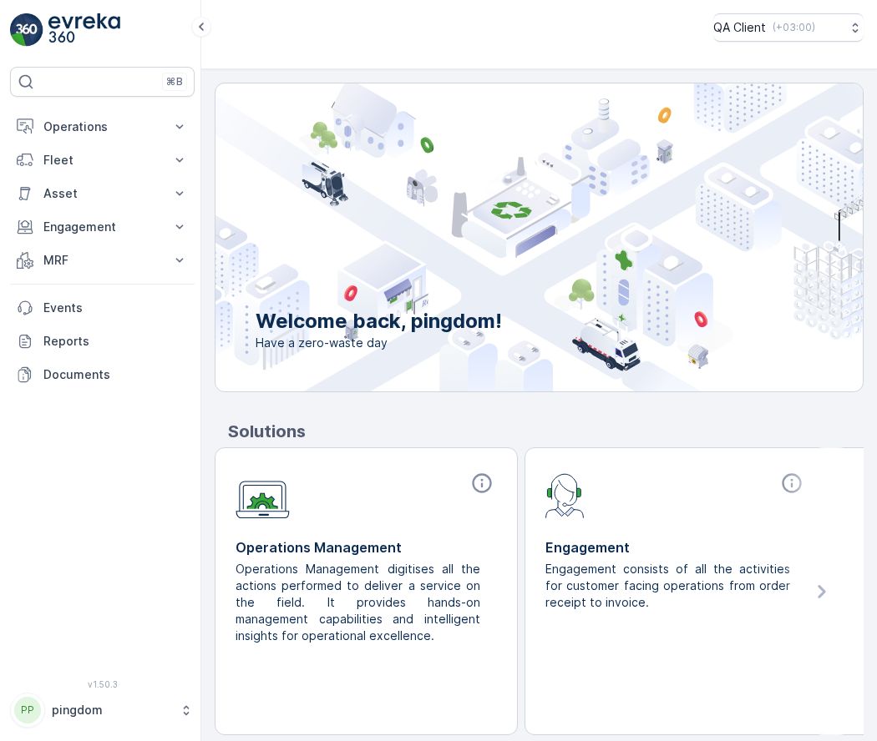  What do you see at coordinates (102, 127) in the screenshot?
I see `button: Operations` at bounding box center [102, 127].